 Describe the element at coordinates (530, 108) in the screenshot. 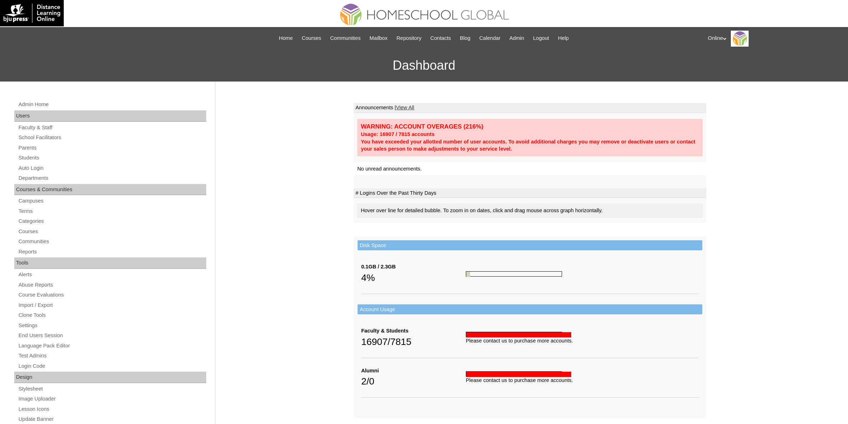

I see `td: Announcements |` at that location.